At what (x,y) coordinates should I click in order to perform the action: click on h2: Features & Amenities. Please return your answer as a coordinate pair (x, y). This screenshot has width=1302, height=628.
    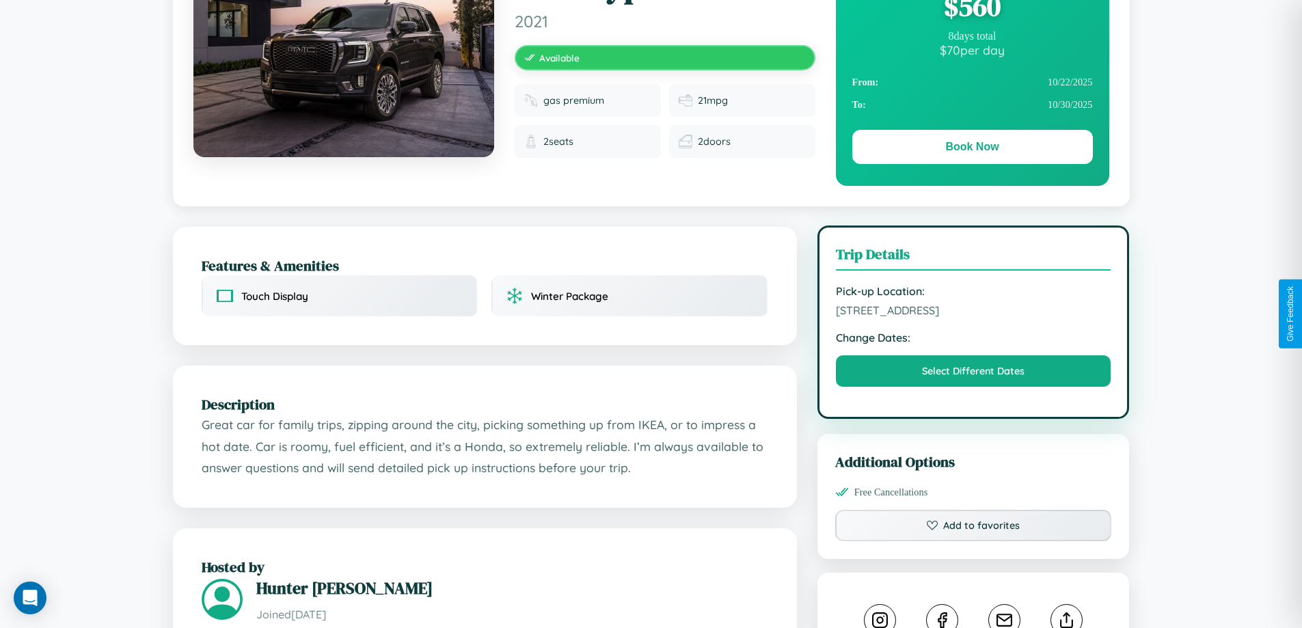
    Looking at the image, I should click on (485, 265).